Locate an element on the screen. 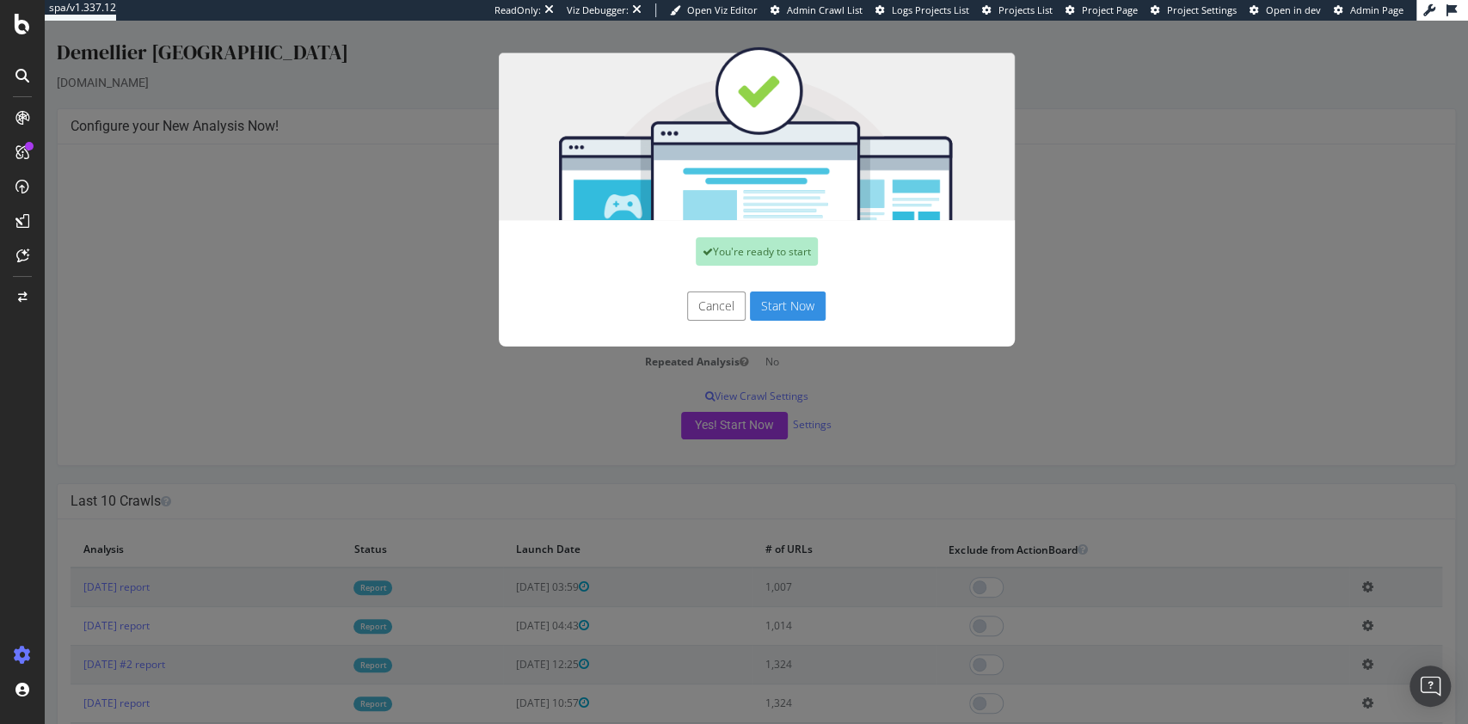  span: Open in dev is located at coordinates (1293, 9).